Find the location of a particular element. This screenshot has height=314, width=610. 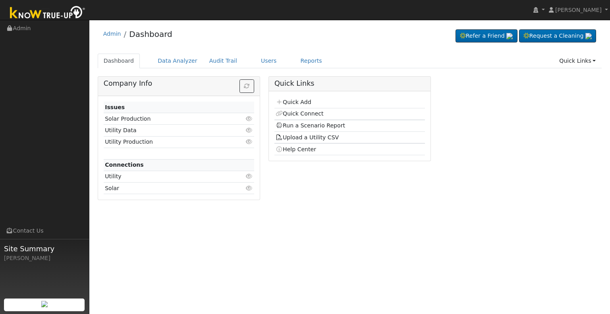

a: Reports is located at coordinates (311, 61).